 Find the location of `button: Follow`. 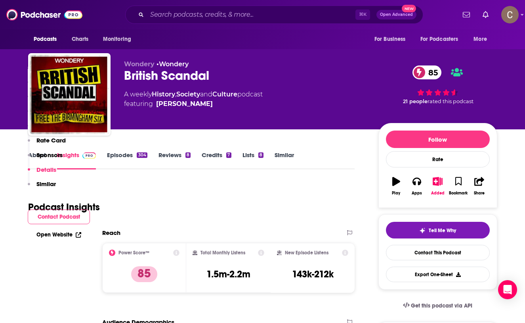

button: Follow is located at coordinates (438, 139).